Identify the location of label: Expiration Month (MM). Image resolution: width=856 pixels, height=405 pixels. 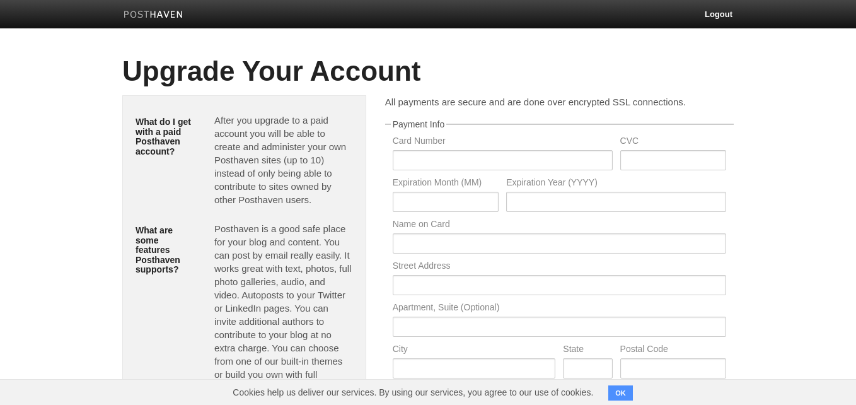
(446, 184).